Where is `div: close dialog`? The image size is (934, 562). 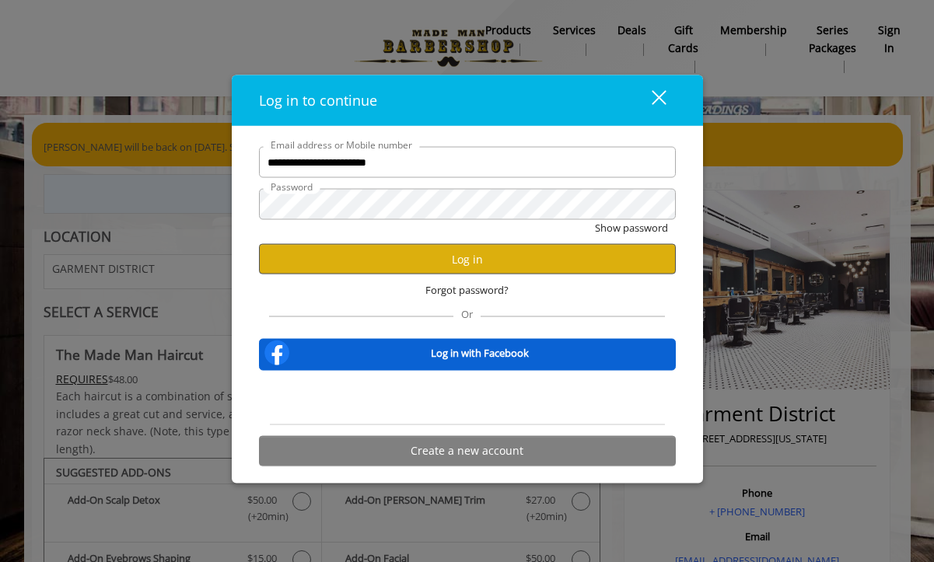
div: close dialog is located at coordinates (649, 100).